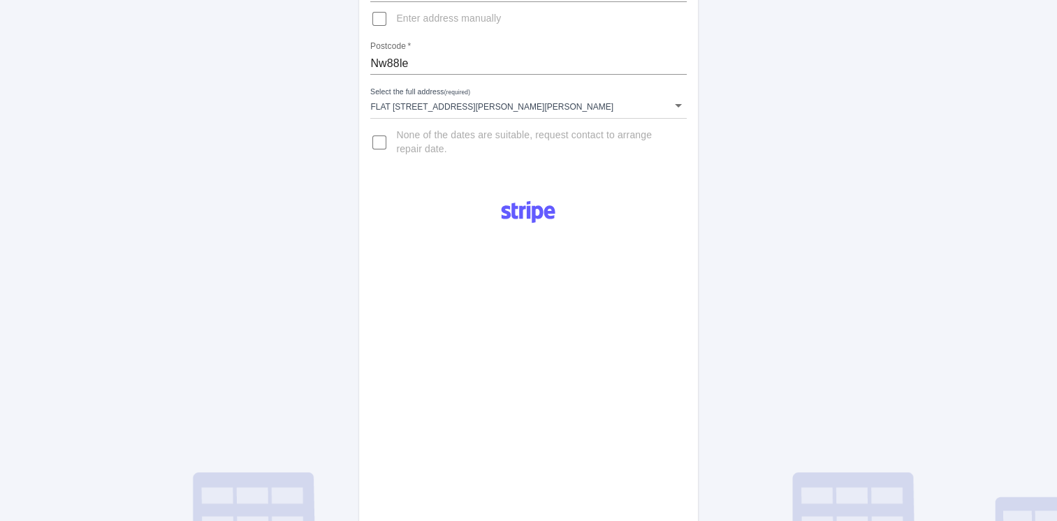 Image resolution: width=1057 pixels, height=521 pixels. What do you see at coordinates (457, 92) in the screenshot?
I see `small: (required)` at bounding box center [457, 92].